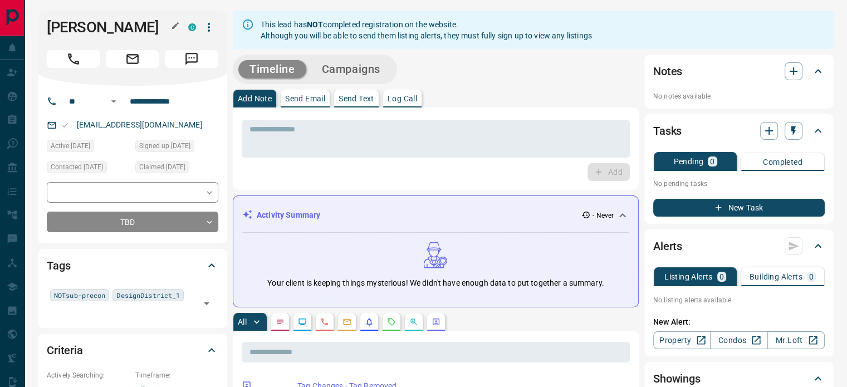 This screenshot has height=387, width=847. I want to click on svg: Listing Alerts, so click(369, 322).